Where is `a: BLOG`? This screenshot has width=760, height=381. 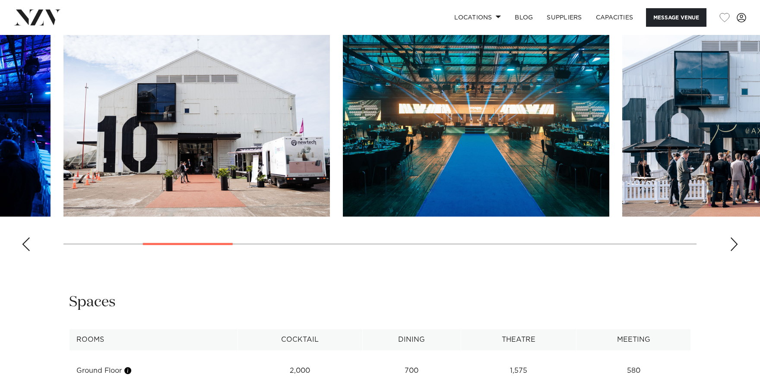
a: BLOG is located at coordinates (524, 17).